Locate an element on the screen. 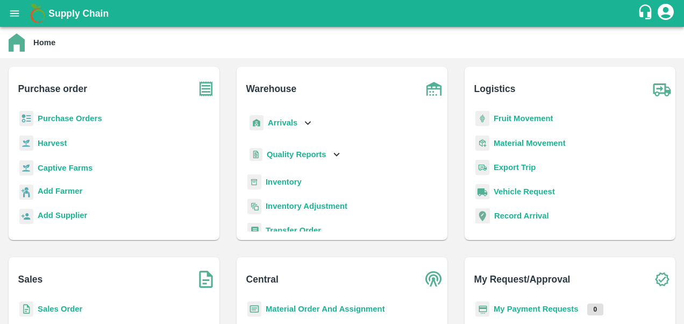 The width and height of the screenshot is (684, 324). b: Arrivals is located at coordinates (282, 123).